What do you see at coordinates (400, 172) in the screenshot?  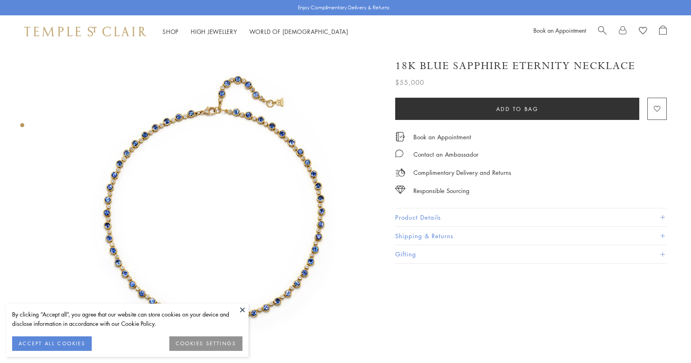 I see `img: icon_delivery.svg` at bounding box center [400, 172].